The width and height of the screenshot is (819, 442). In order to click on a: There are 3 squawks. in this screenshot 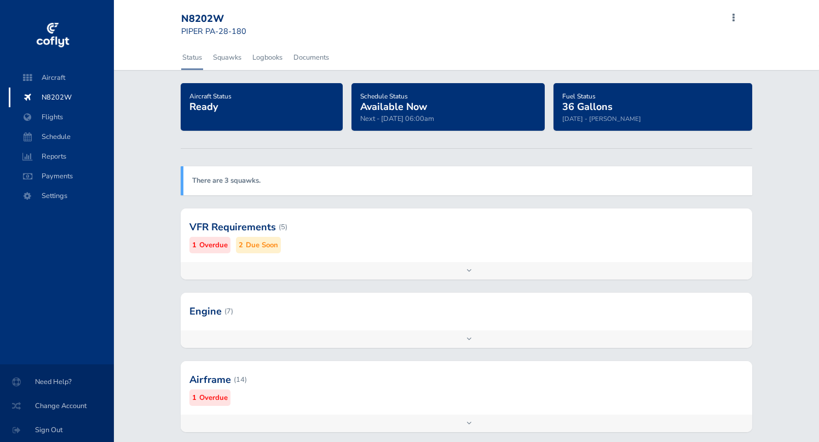, I will do `click(226, 181)`.